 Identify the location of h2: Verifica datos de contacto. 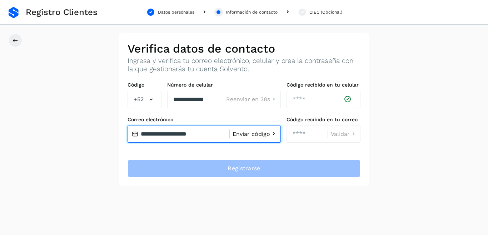
(244, 49).